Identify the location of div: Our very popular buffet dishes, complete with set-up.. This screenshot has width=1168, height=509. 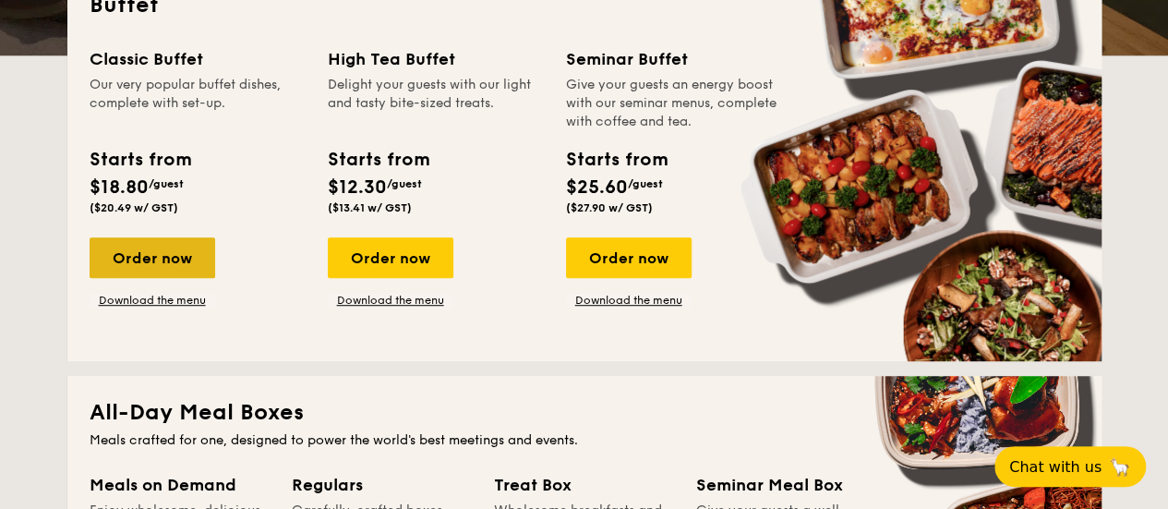
(198, 103).